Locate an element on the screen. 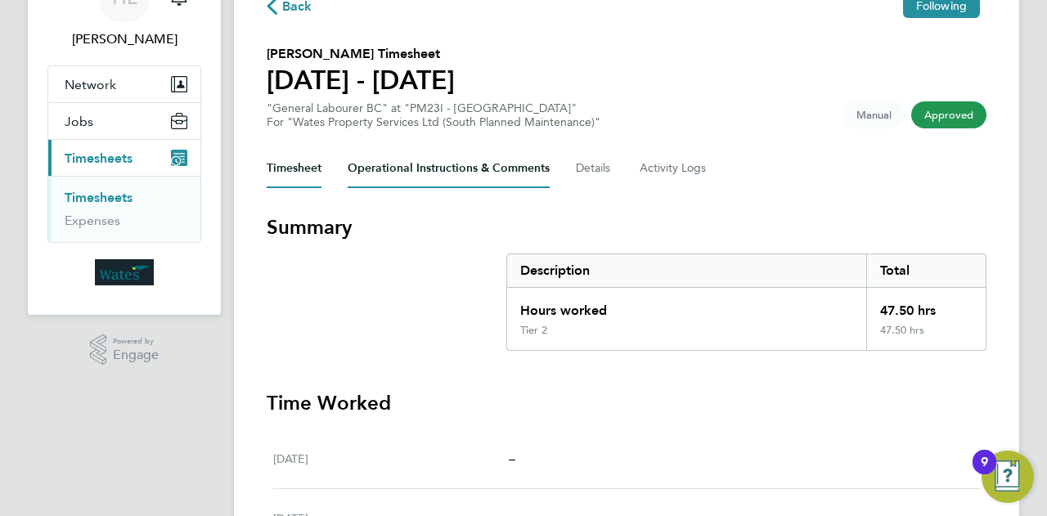 The image size is (1047, 516). a: Go to home page is located at coordinates (124, 272).